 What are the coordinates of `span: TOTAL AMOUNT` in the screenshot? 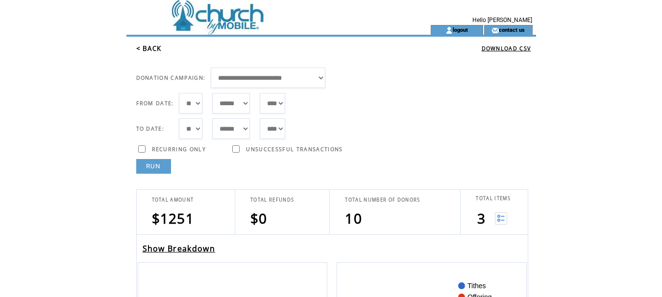 It's located at (173, 200).